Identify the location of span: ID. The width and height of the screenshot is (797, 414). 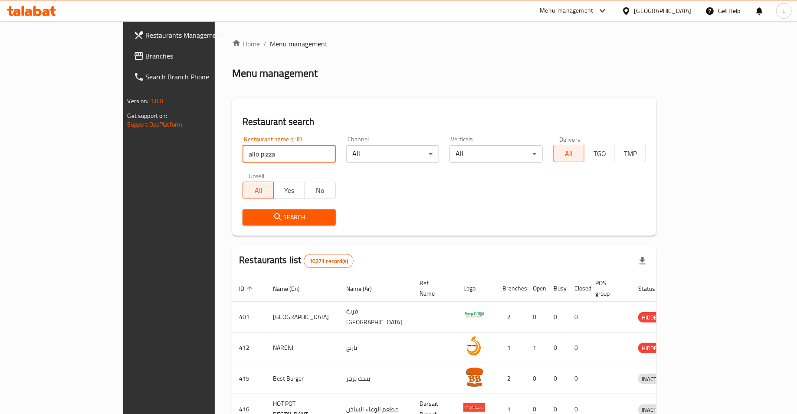
(247, 289).